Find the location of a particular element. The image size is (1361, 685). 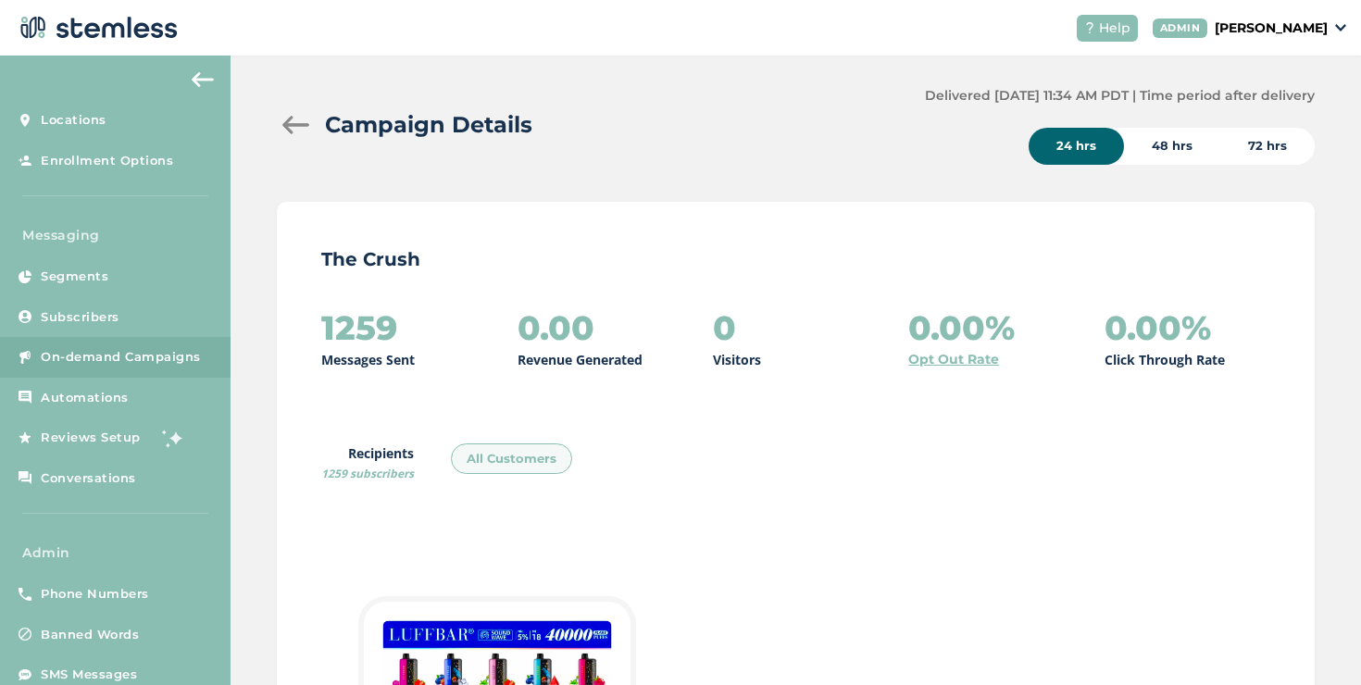

span: Locations is located at coordinates (73, 120).